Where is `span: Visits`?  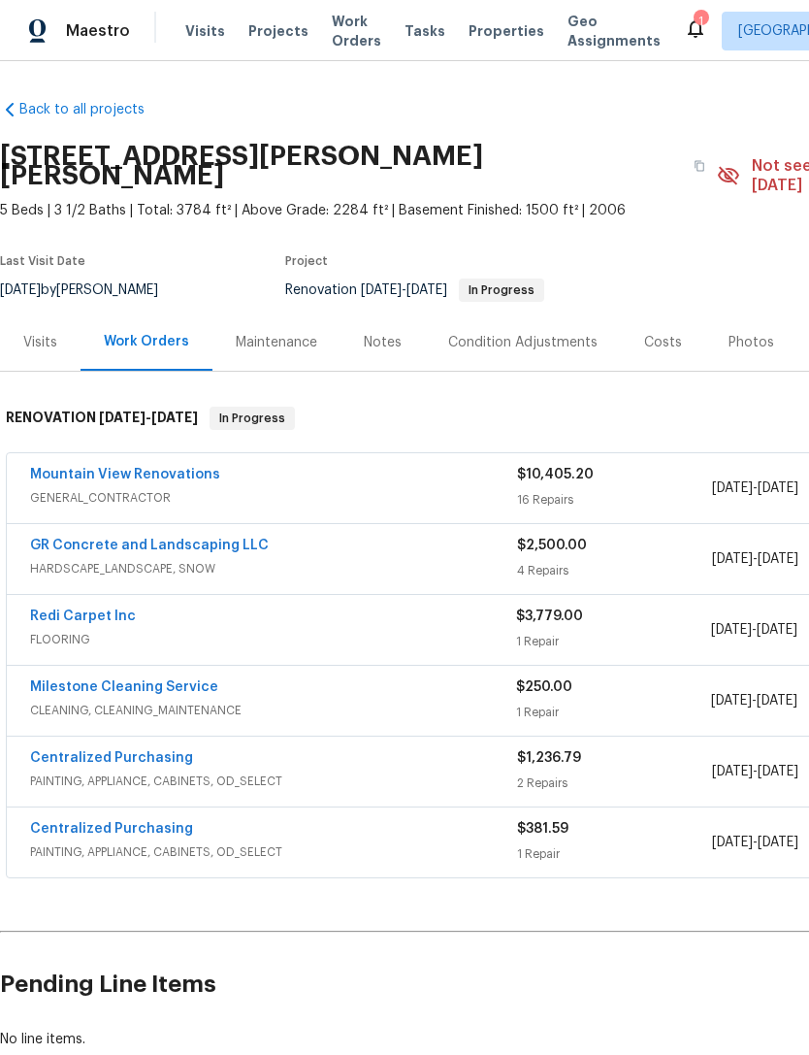
span: Visits is located at coordinates (205, 31).